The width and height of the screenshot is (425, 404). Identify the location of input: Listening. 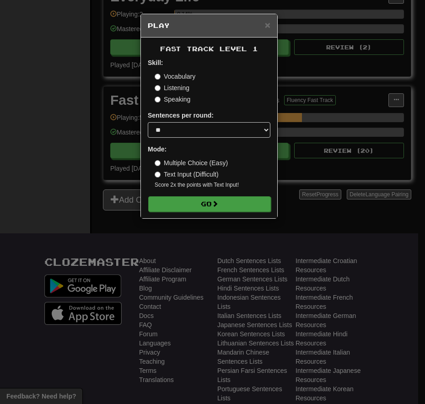
(157, 88).